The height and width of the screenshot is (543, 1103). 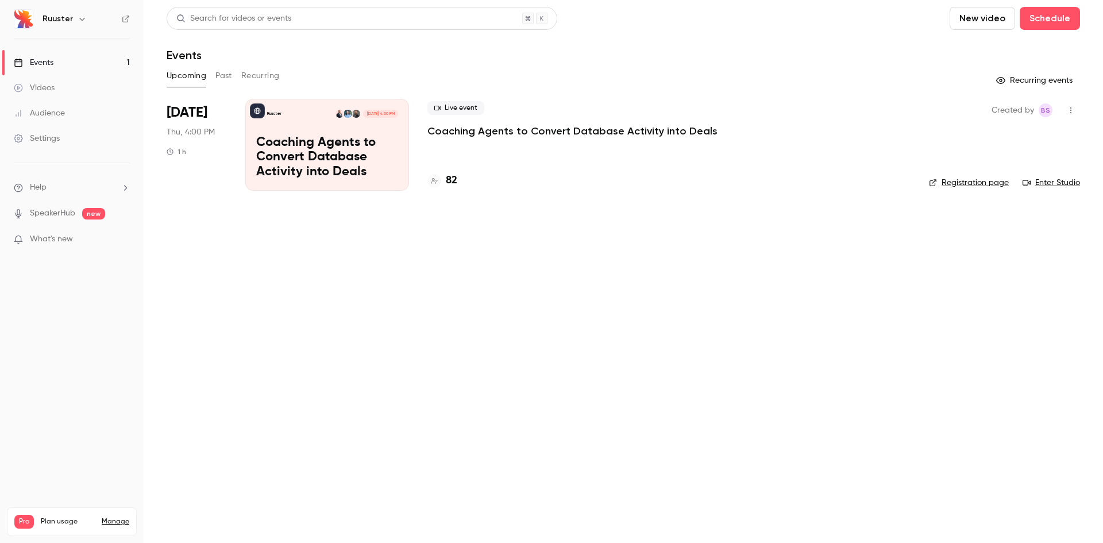 What do you see at coordinates (186, 76) in the screenshot?
I see `button: Upcoming` at bounding box center [186, 76].